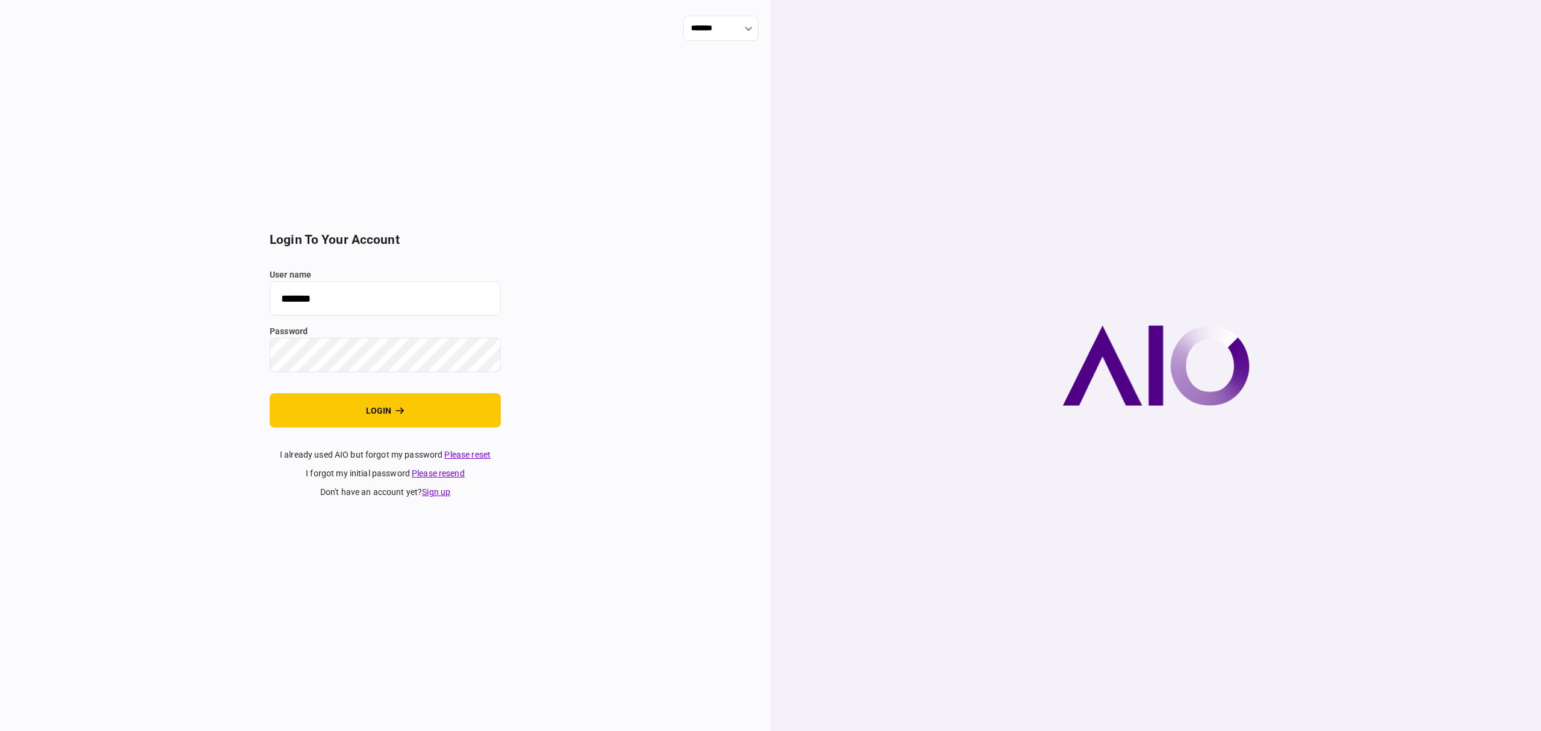 This screenshot has height=731, width=1541. Describe the element at coordinates (385, 492) in the screenshot. I see `div: don't have an account yet ?` at that location.